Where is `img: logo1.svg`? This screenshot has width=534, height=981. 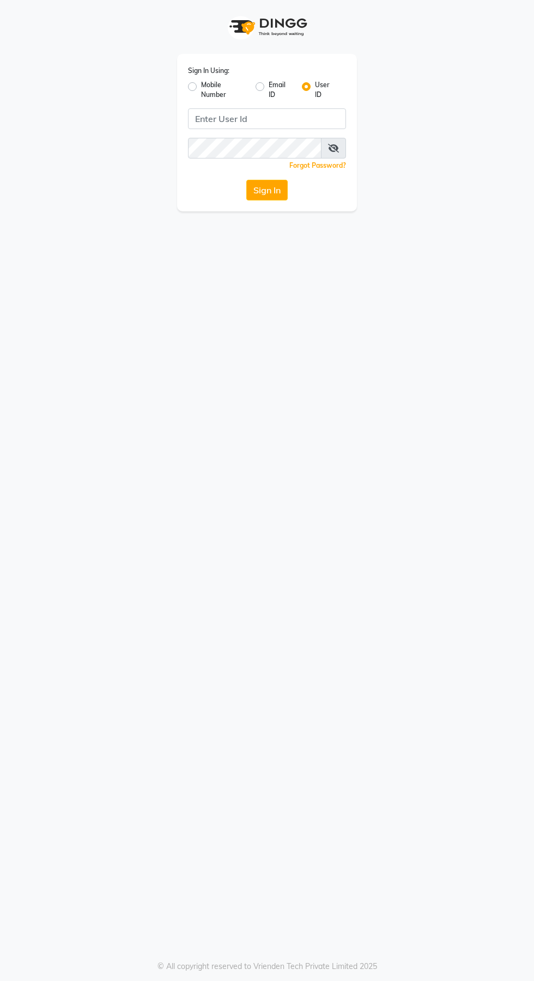
img: logo1.svg is located at coordinates (267, 27).